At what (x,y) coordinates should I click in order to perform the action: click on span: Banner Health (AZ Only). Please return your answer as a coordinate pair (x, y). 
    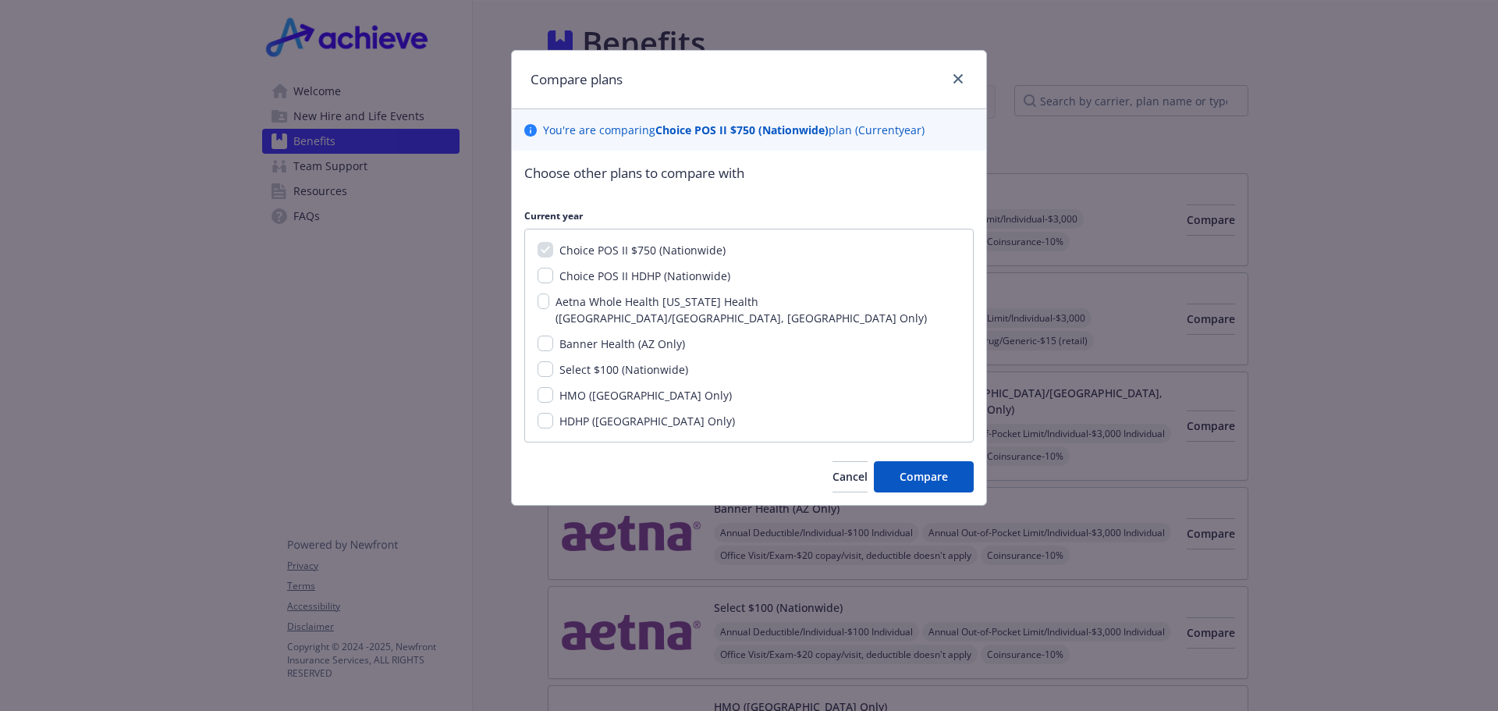
    Looking at the image, I should click on (622, 343).